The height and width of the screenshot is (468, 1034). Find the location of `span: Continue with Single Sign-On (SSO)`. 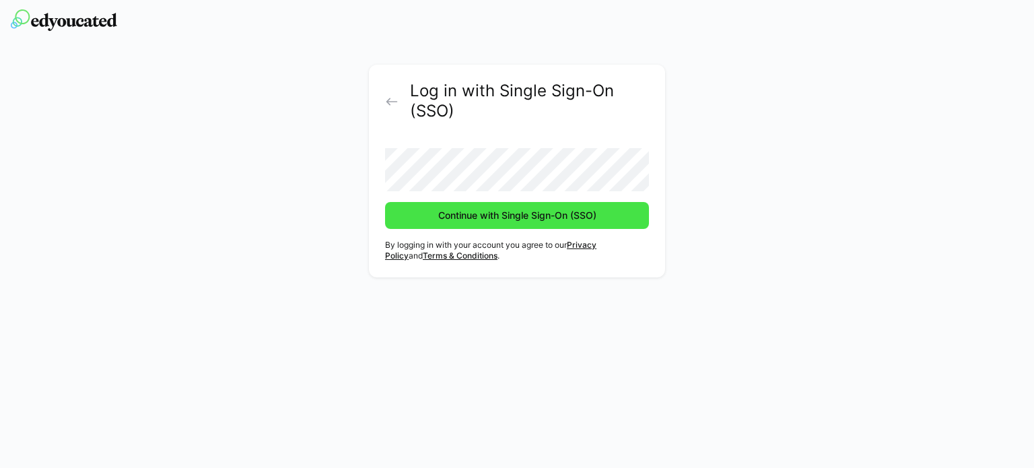

span: Continue with Single Sign-On (SSO) is located at coordinates (517, 215).